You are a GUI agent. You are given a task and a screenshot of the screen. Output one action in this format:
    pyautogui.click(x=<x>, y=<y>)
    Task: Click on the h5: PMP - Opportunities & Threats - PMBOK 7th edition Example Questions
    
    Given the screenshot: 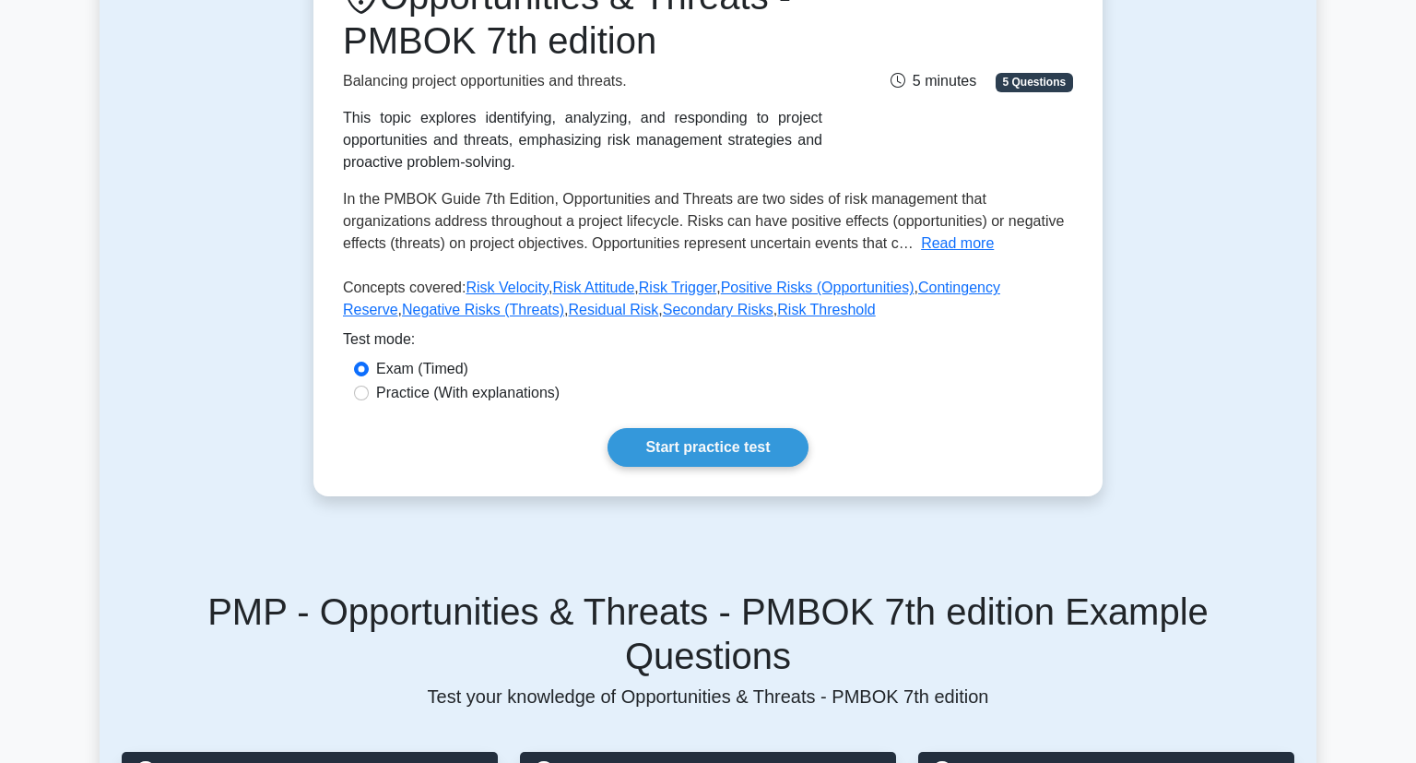 What is the action you would take?
    pyautogui.click(x=708, y=633)
    